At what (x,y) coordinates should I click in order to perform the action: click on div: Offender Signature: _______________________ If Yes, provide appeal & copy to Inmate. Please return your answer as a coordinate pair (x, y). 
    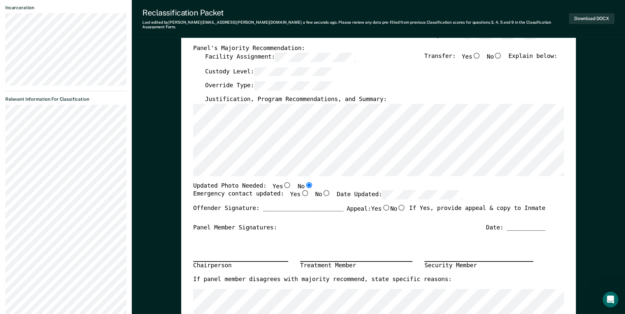
    Looking at the image, I should click on (369, 214).